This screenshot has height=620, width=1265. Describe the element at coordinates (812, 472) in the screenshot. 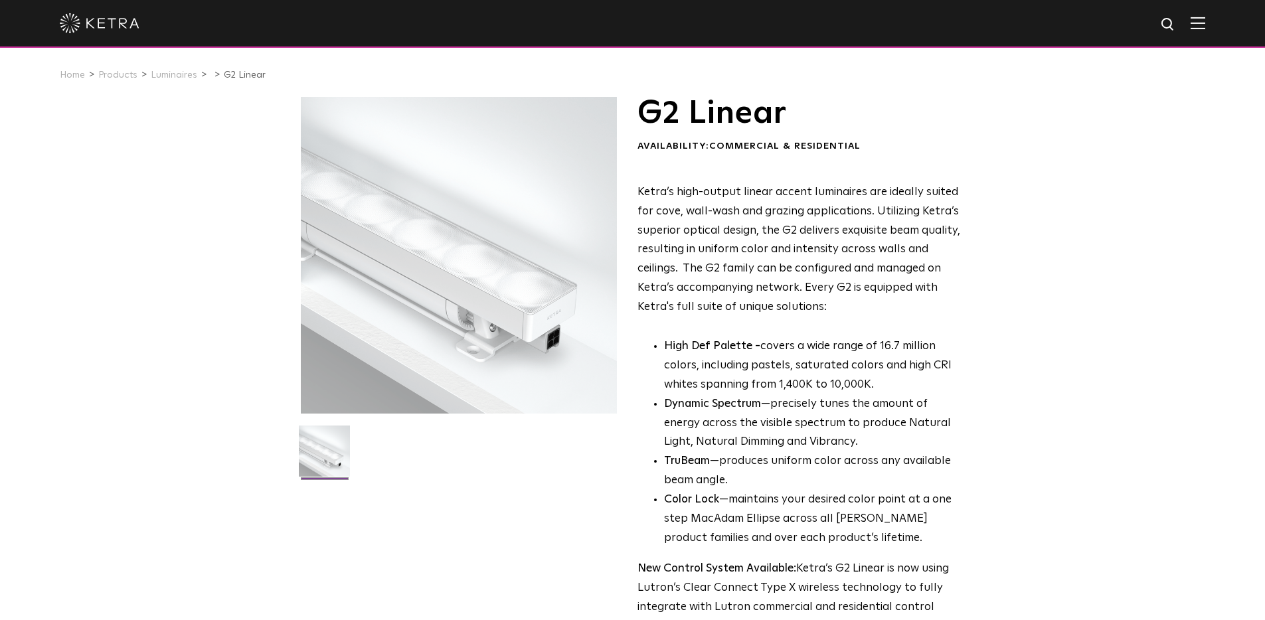

I see `li: —produces uniform color across any available beam angle.` at that location.